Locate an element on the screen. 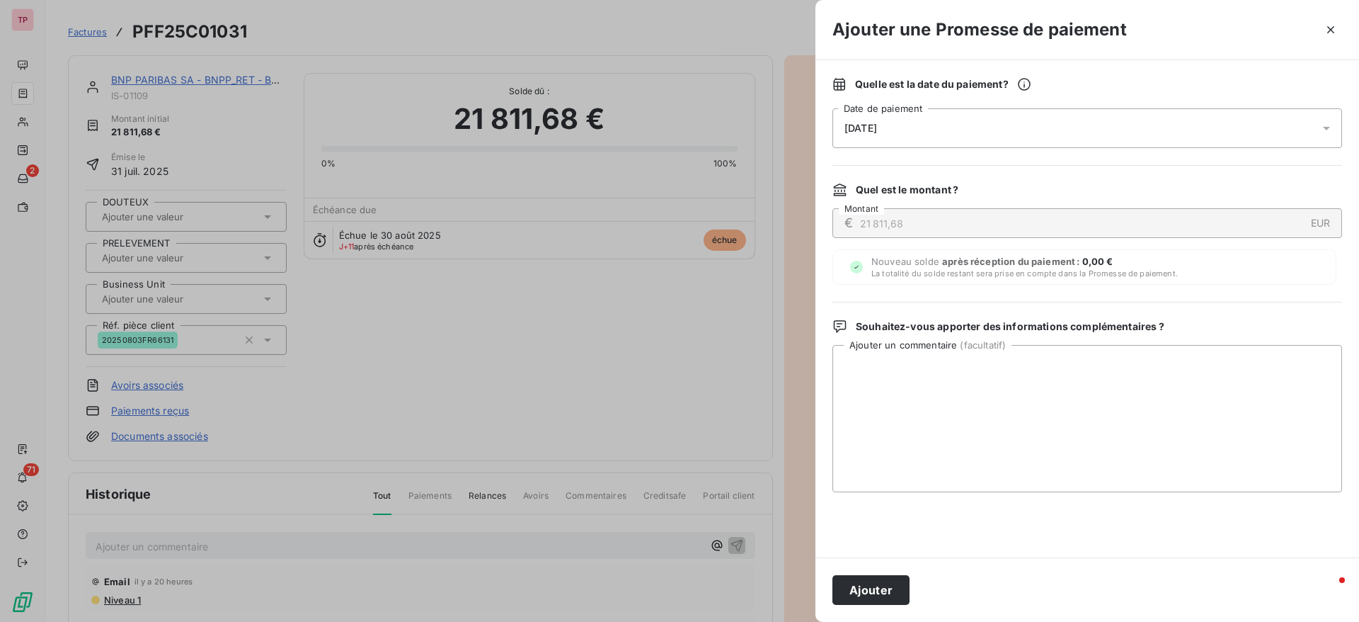 The image size is (1359, 622). span: La totalité du solde restant sera prise en compte dans la Promesse de paiement. is located at coordinates (1024, 273).